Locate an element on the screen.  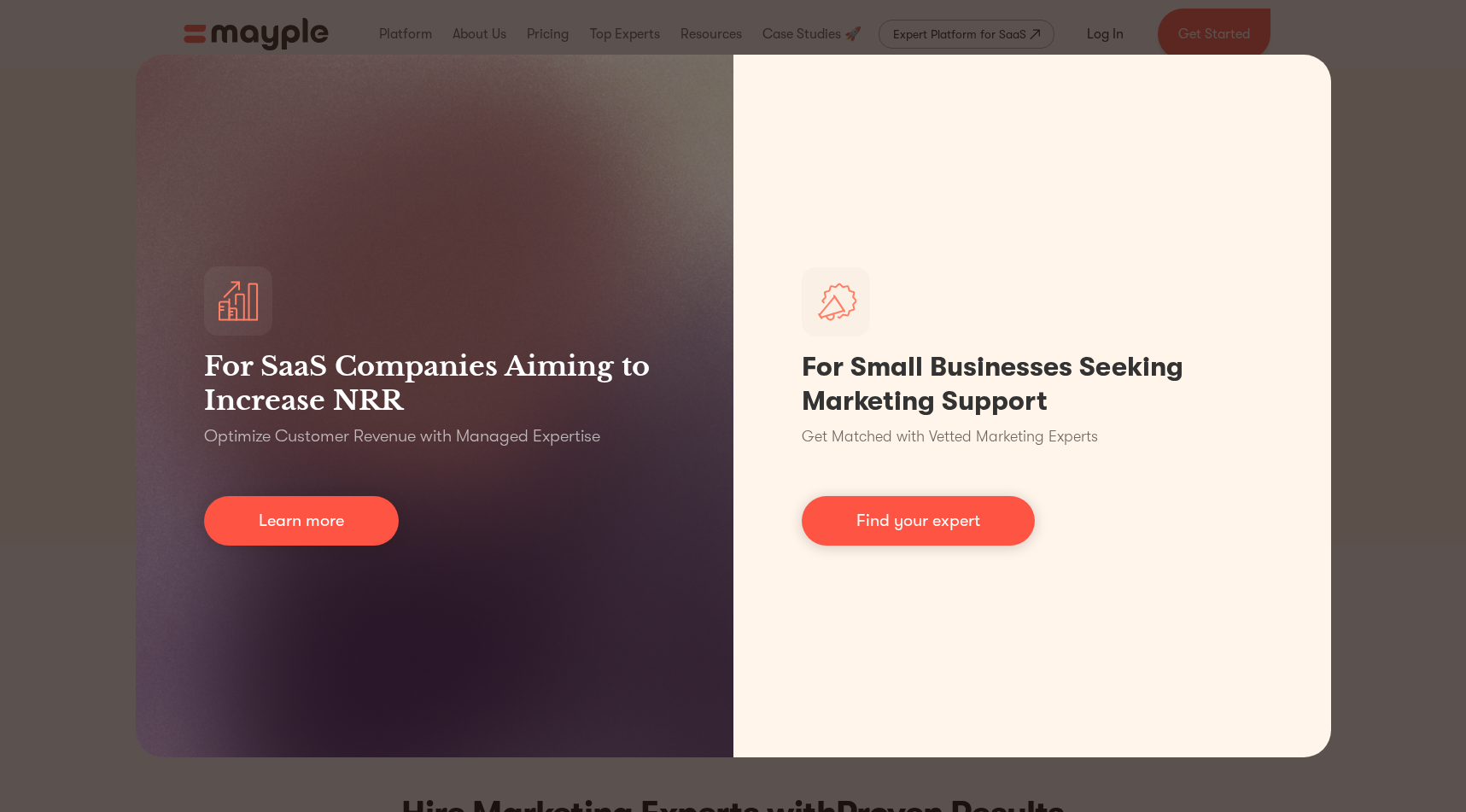
p: Get Matched with Vetted Marketing Experts is located at coordinates (950, 436).